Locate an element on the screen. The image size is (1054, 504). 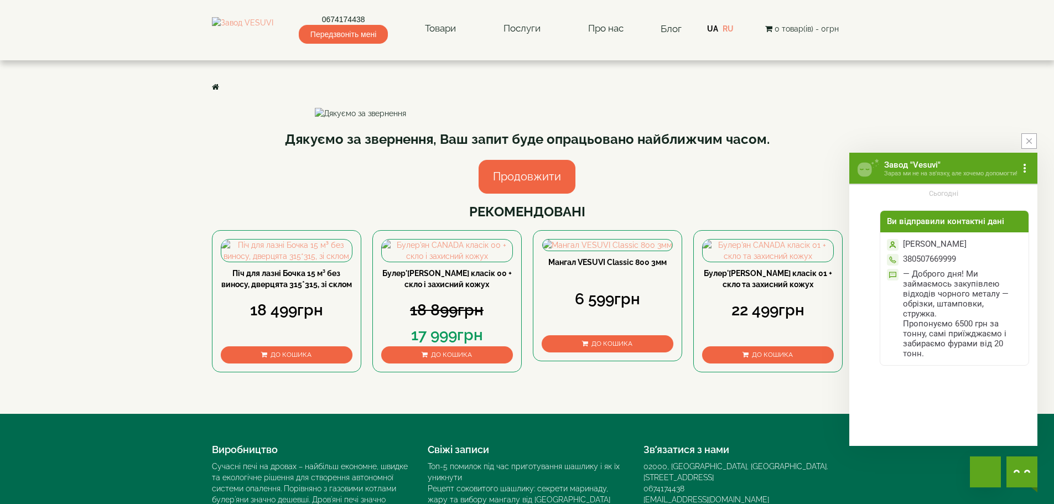
h4: Свіжі записи is located at coordinates (527, 450).